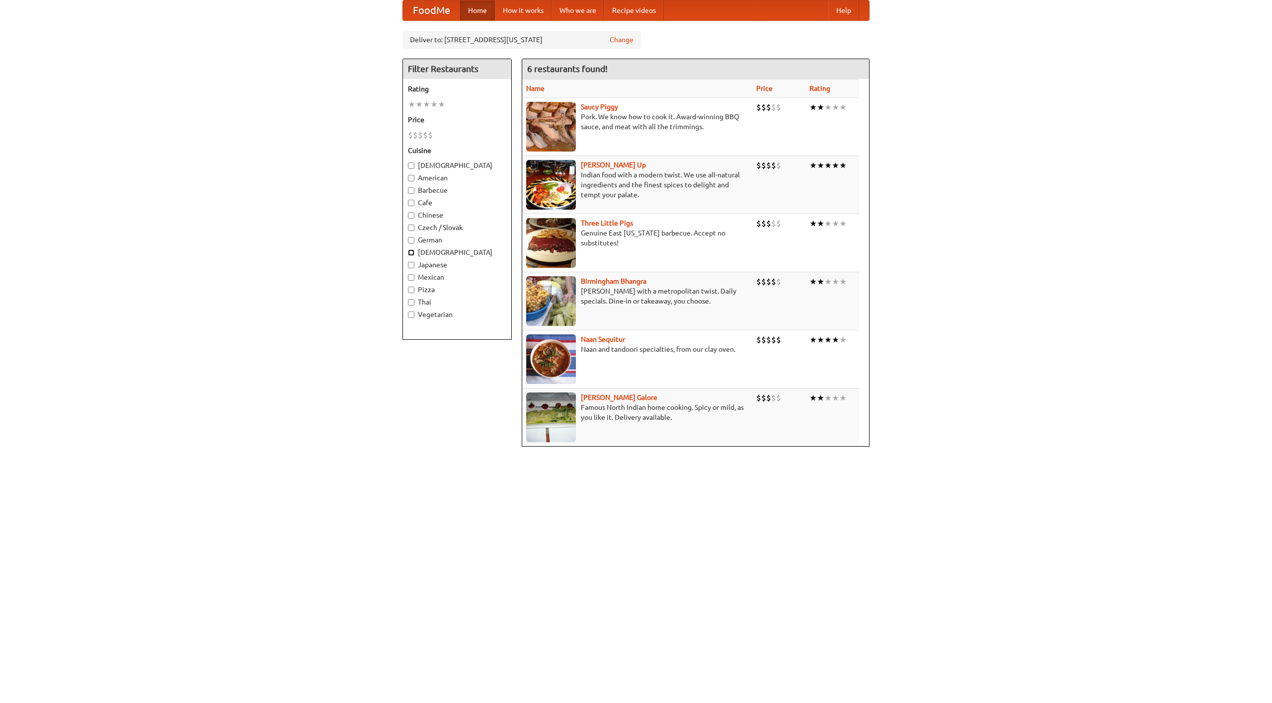 The height and width of the screenshot is (703, 1272). What do you see at coordinates (599, 107) in the screenshot?
I see `b: Saucy Piggy` at bounding box center [599, 107].